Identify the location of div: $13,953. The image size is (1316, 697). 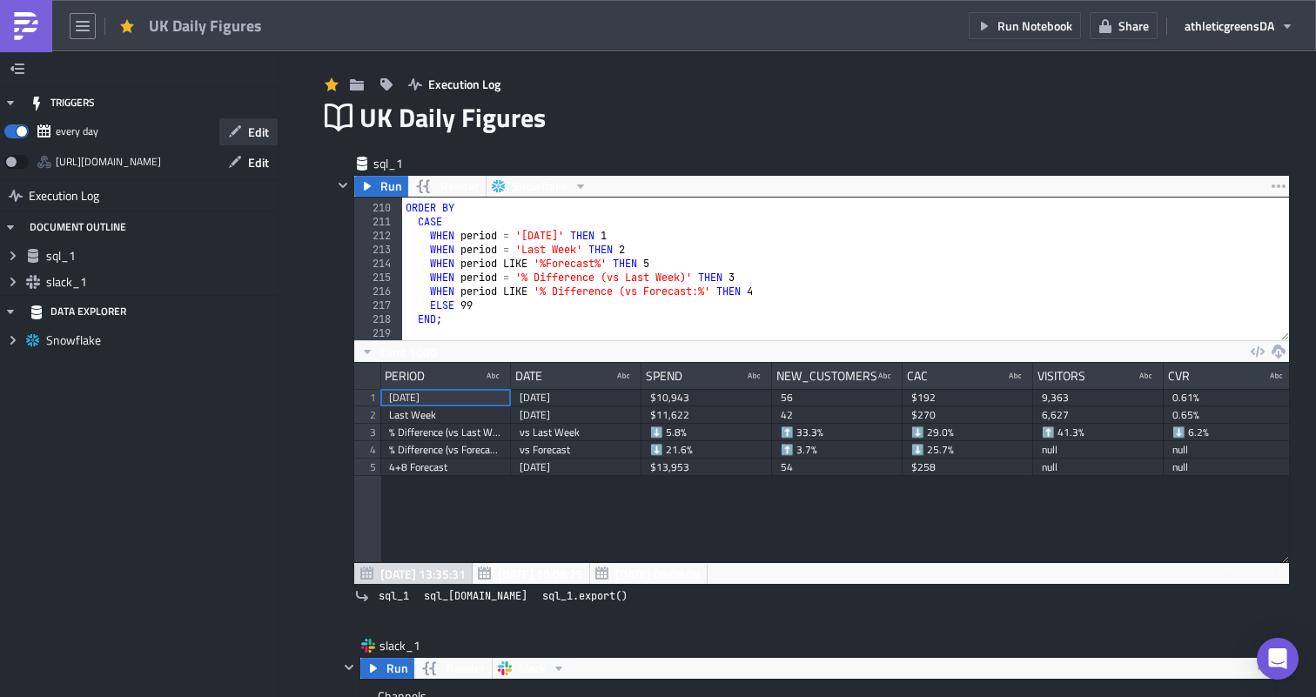
(707, 467).